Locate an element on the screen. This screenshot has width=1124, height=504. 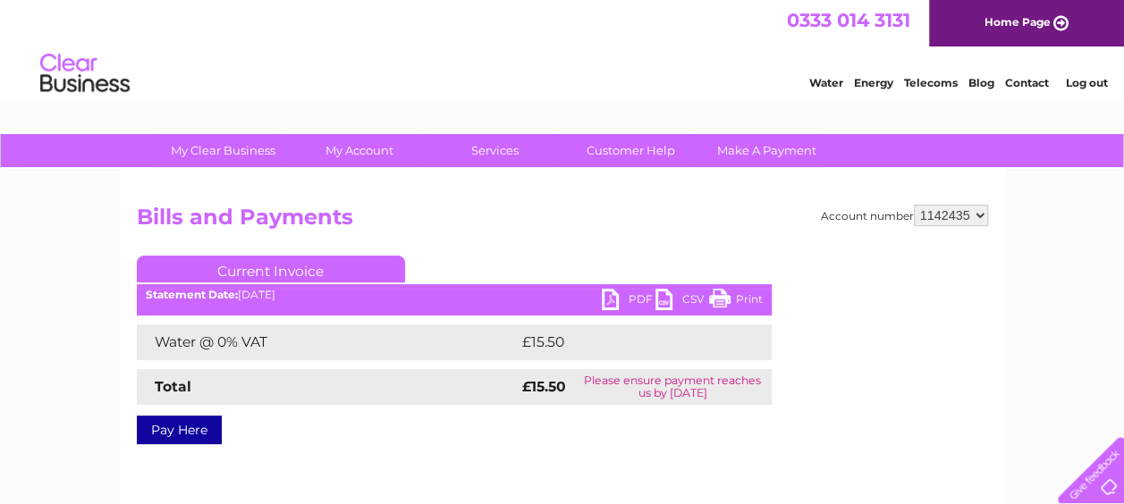
a: Print is located at coordinates (736, 301).